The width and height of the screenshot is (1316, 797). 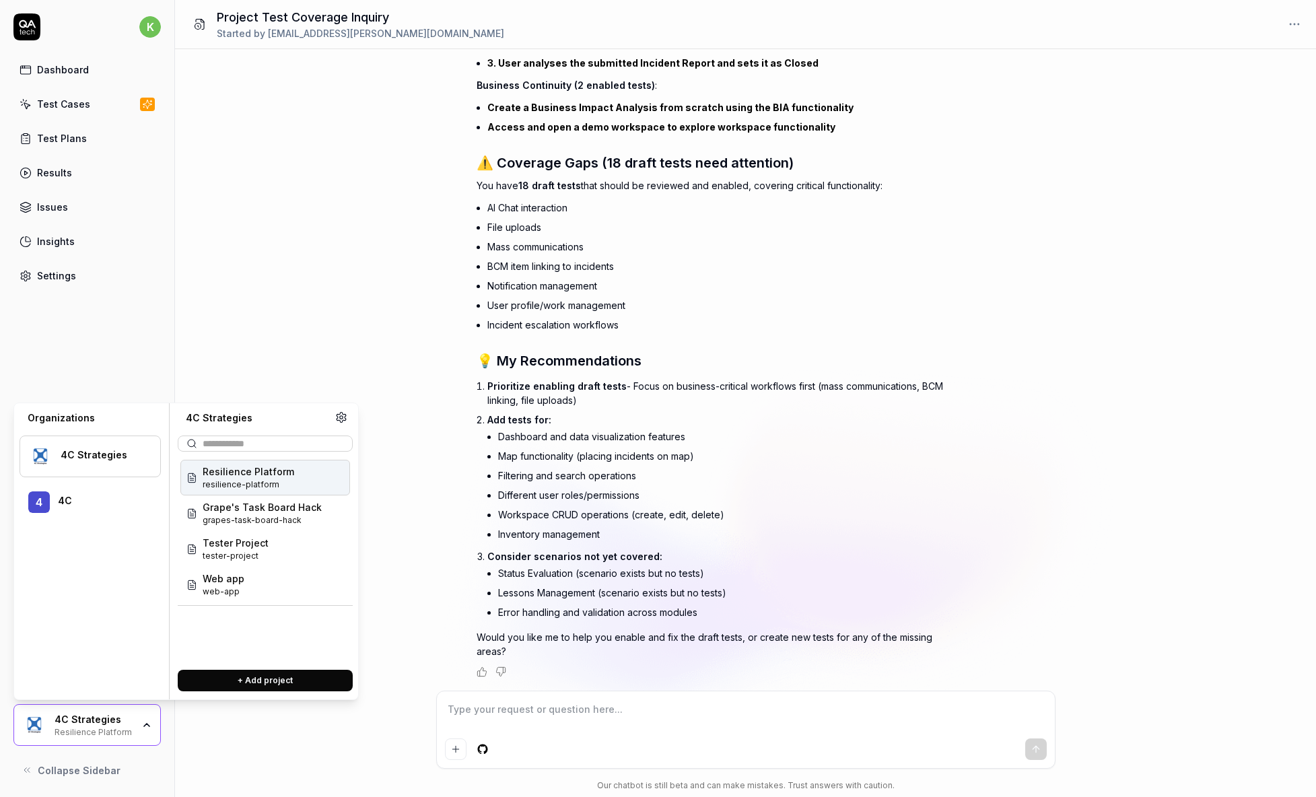 I want to click on li: Inventory management, so click(x=723, y=534).